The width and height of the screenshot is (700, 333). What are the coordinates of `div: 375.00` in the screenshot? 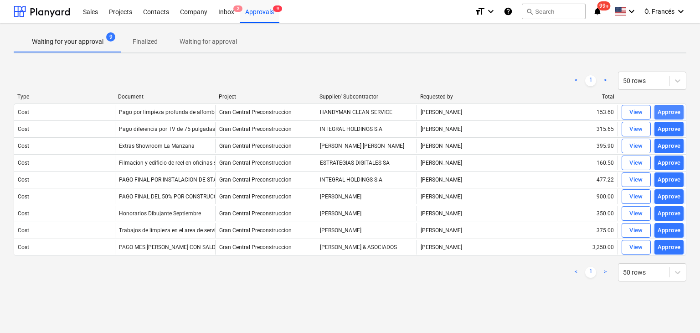 It's located at (567, 230).